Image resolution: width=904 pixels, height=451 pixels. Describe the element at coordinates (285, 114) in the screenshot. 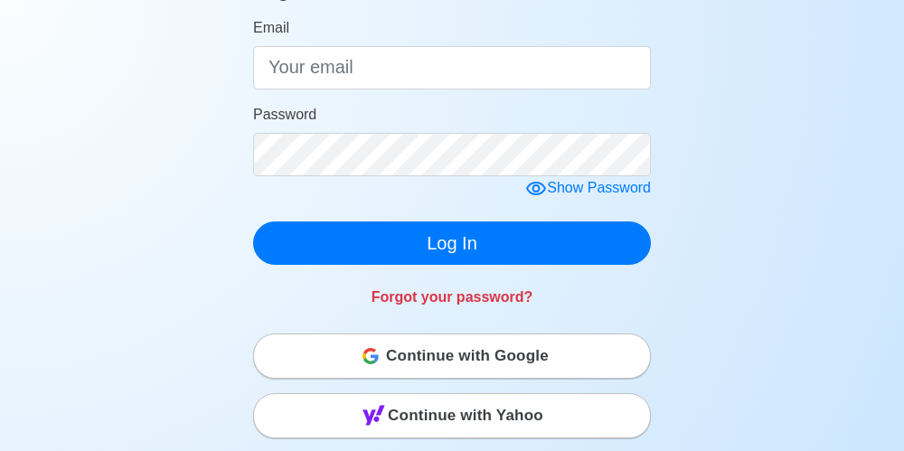

I see `span: Password` at that location.